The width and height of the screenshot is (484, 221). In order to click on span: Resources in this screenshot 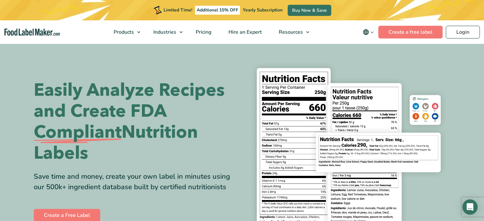, I will do `click(290, 32)`.